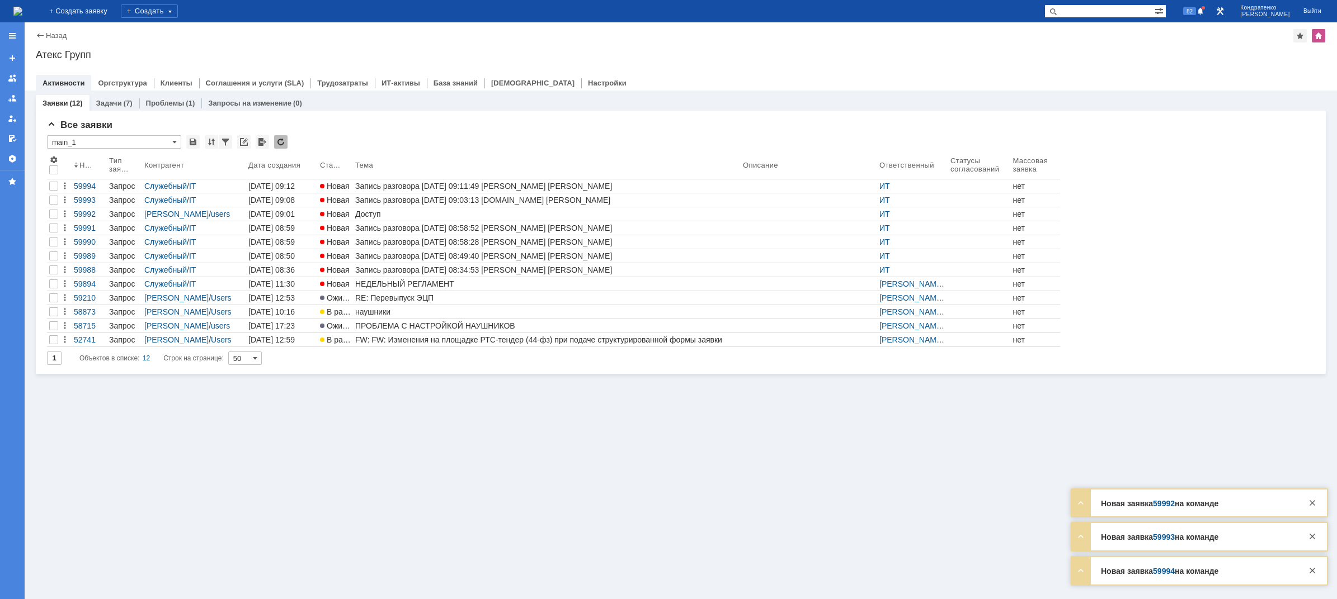 The image size is (1337, 599). I want to click on div: Доступ, so click(546, 214).